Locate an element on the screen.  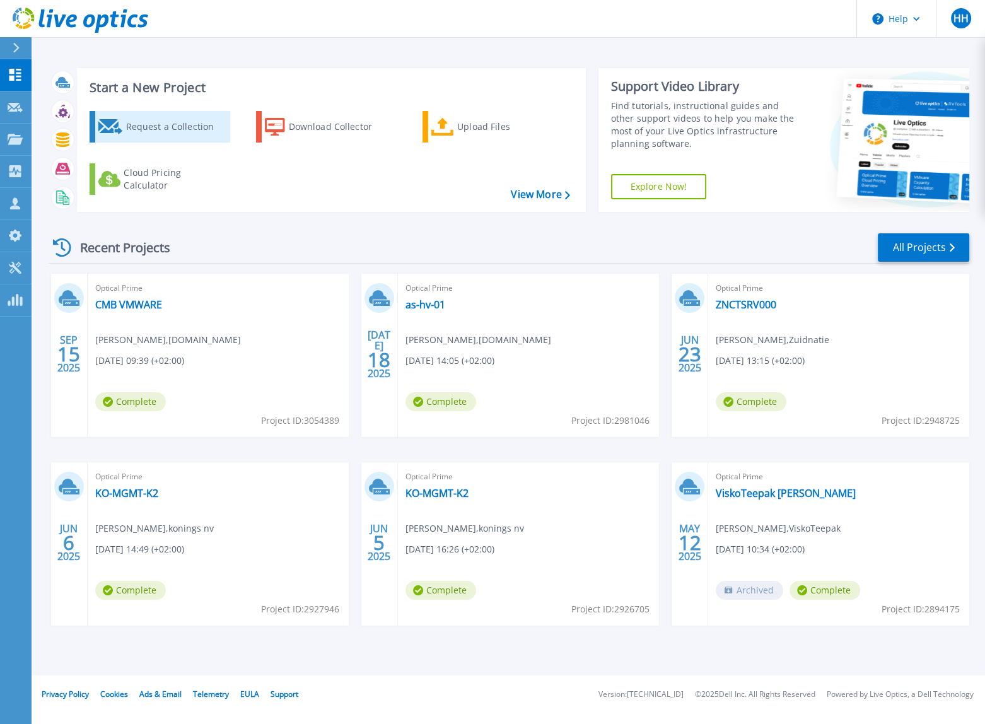
div: MAY 2025 is located at coordinates (689, 542).